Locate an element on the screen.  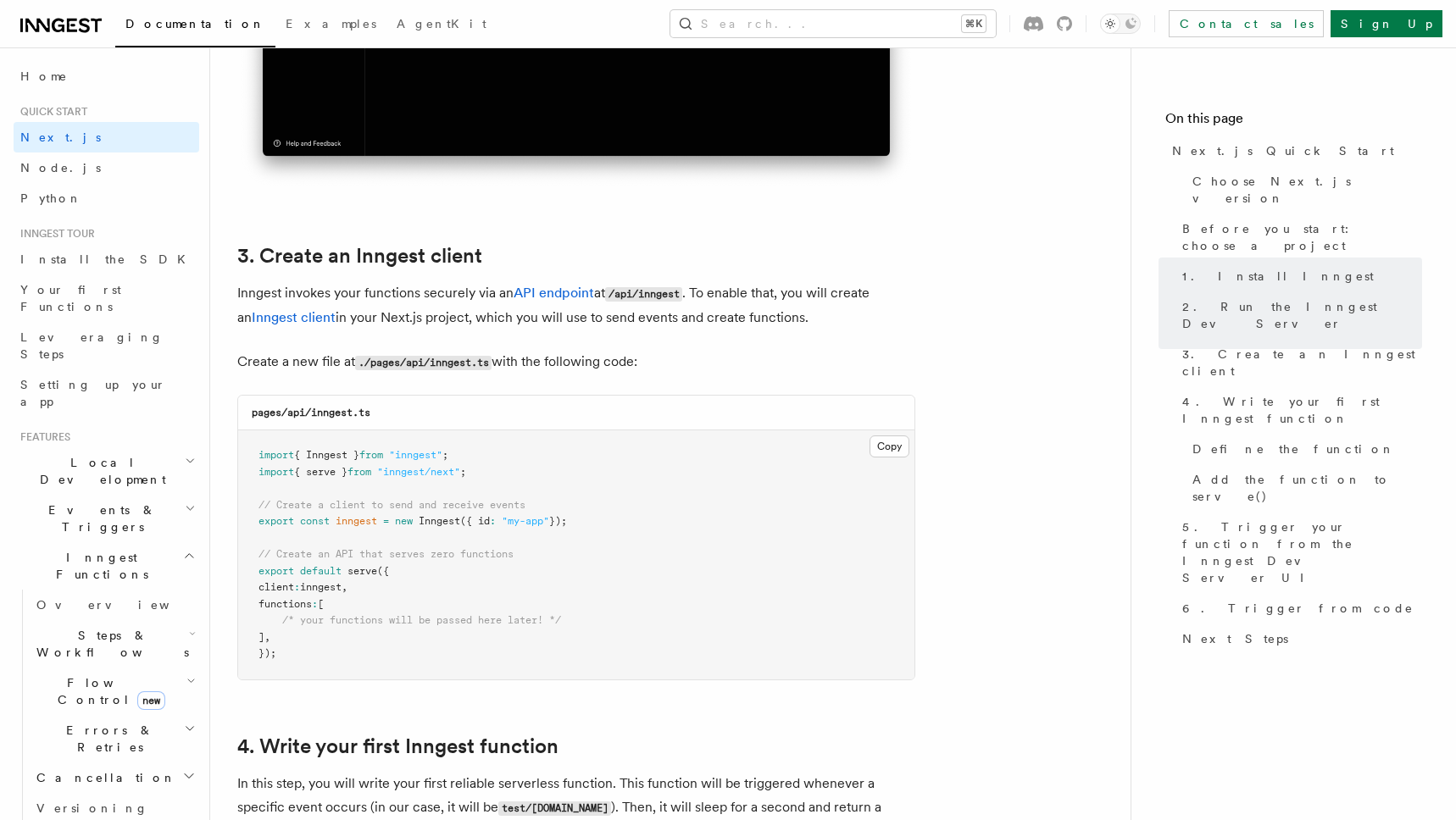
span: new is located at coordinates (403, 521).